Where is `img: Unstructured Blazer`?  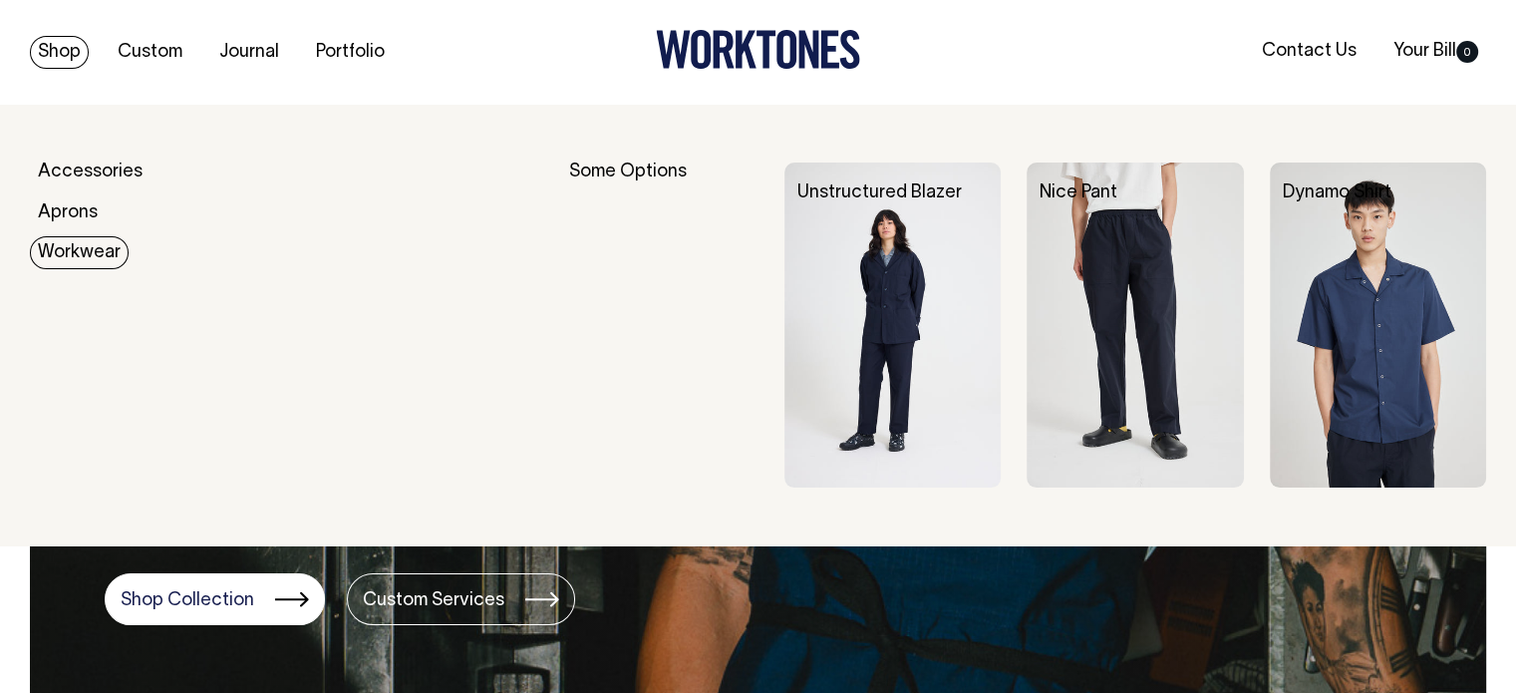 img: Unstructured Blazer is located at coordinates (892, 325).